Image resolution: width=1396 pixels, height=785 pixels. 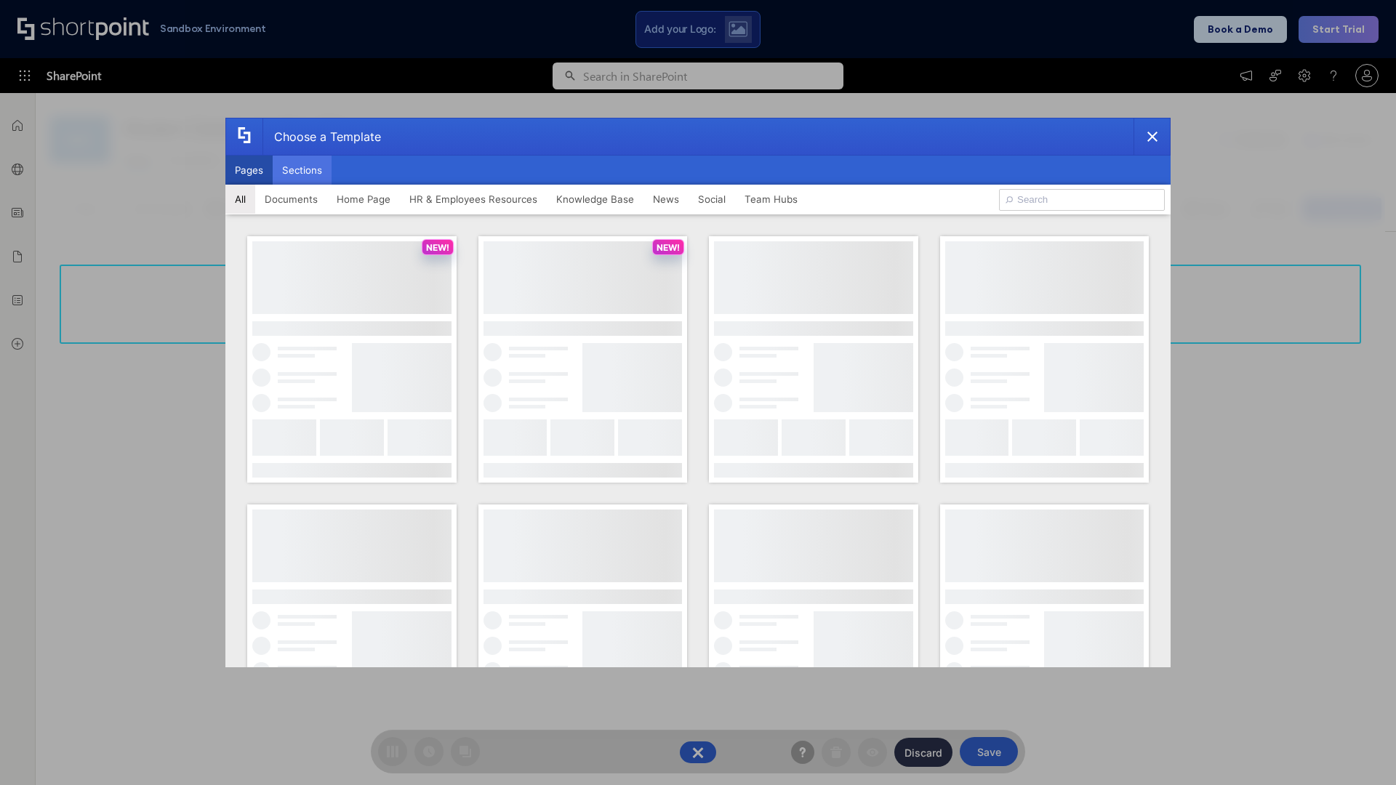 I want to click on button: Team Hubs, so click(x=770, y=199).